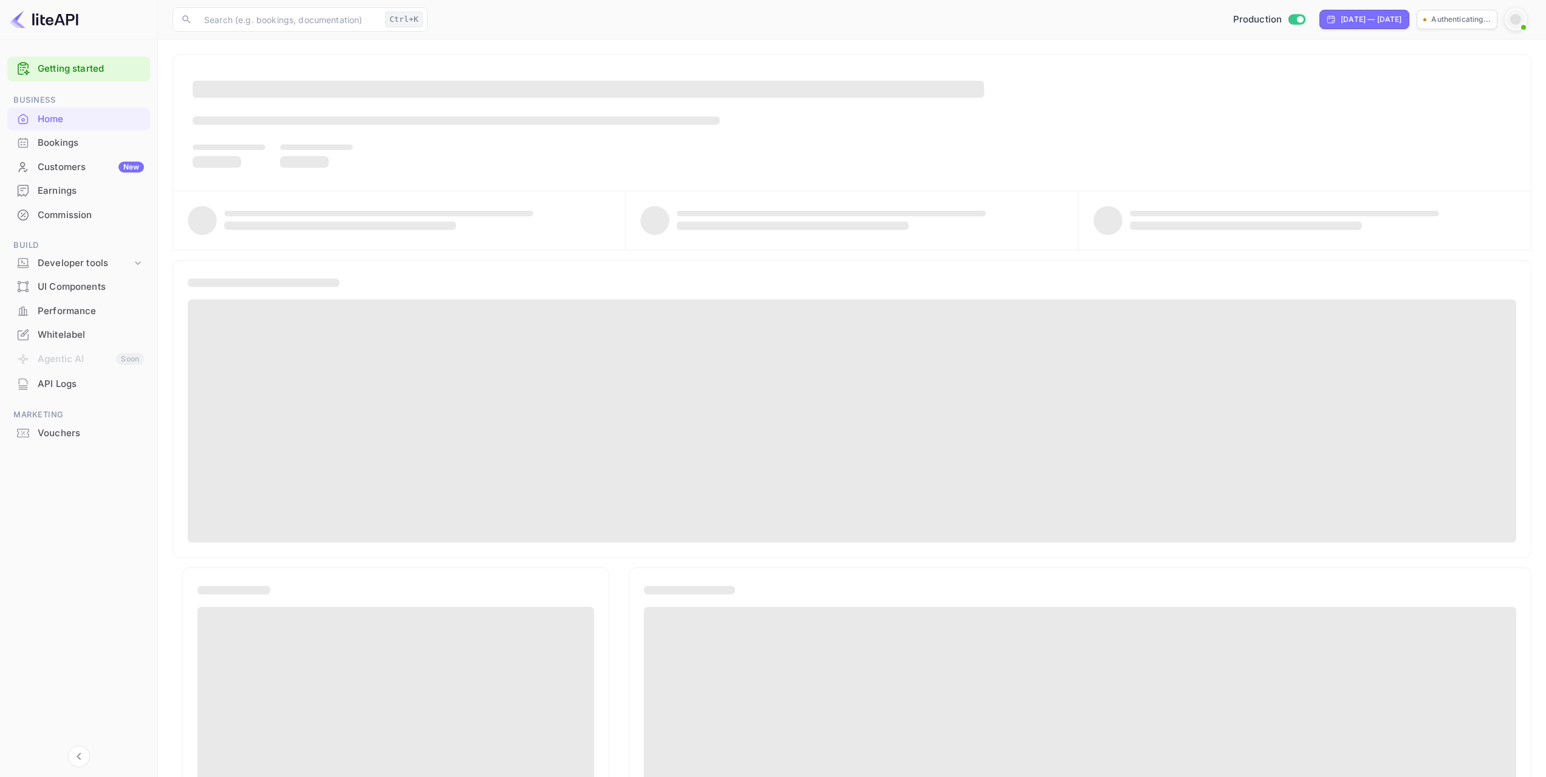  I want to click on a: Home, so click(78, 118).